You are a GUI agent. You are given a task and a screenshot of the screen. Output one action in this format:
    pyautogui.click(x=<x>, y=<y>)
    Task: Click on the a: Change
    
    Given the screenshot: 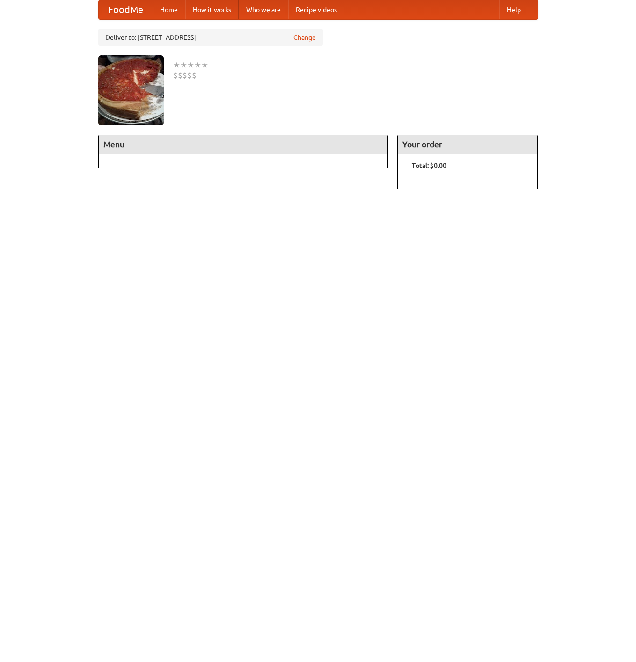 What is the action you would take?
    pyautogui.click(x=305, y=37)
    